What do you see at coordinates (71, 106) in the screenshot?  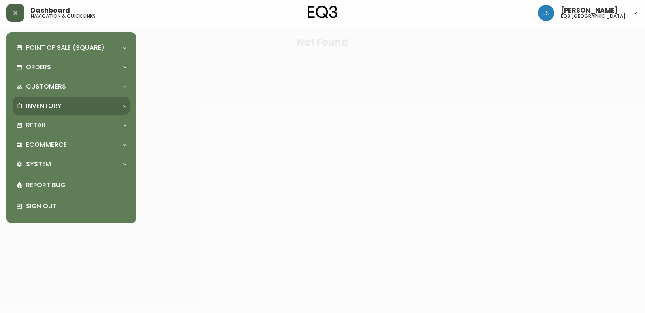 I see `div: Inventory` at bounding box center [71, 106].